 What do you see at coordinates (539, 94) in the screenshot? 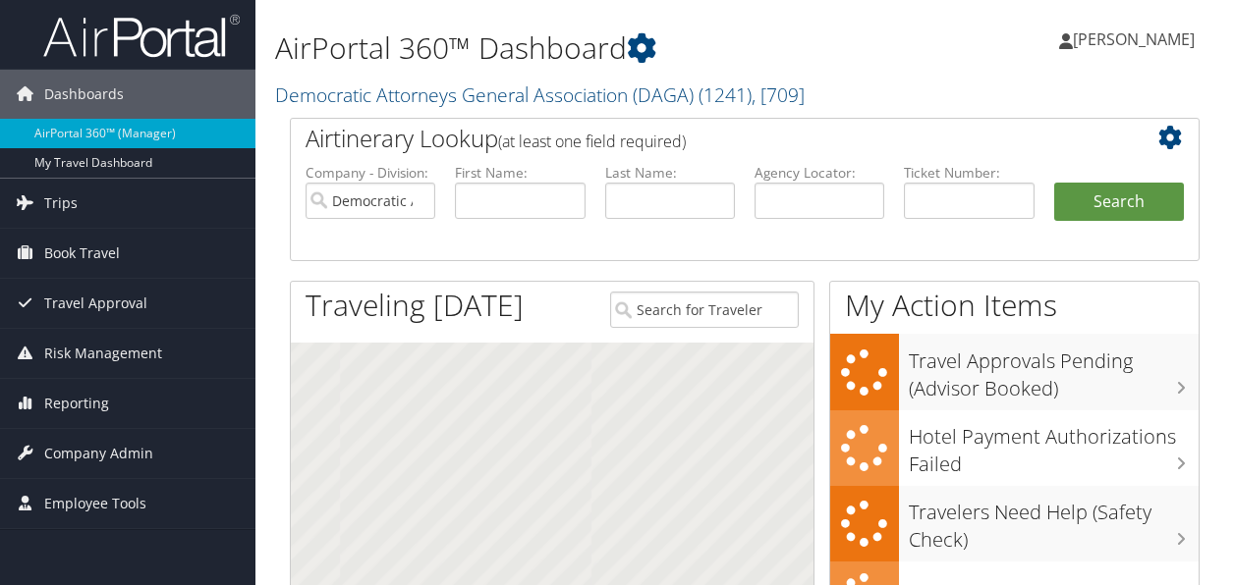
I see `a: Democratic Attorneys General Association (DAGA)` at bounding box center [539, 94].